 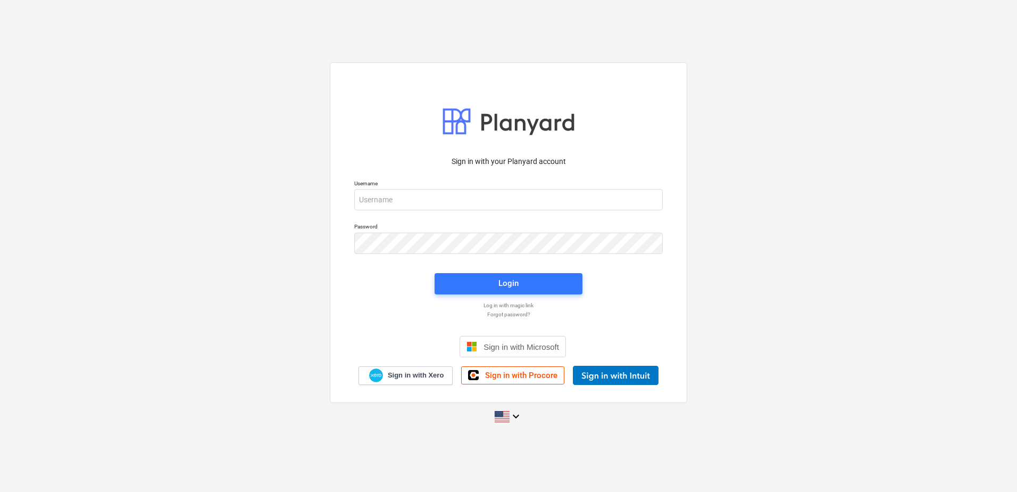 I want to click on a: Log in with magic link, so click(x=509, y=305).